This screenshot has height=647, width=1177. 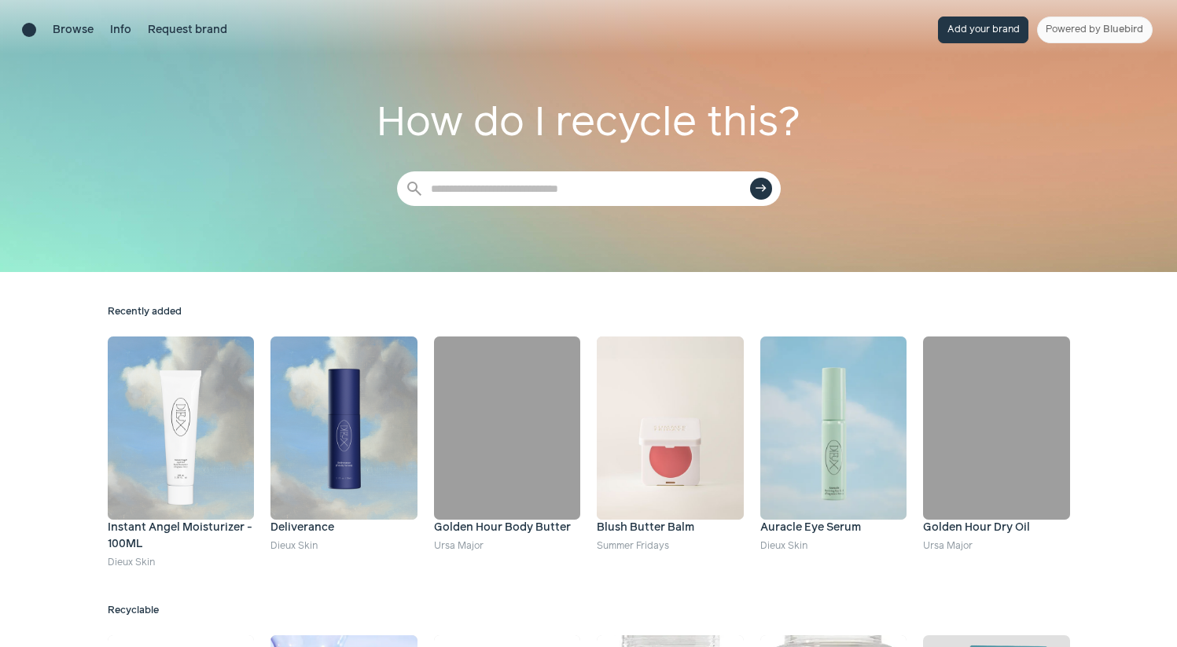 I want to click on a: Brand directory home, so click(x=29, y=30).